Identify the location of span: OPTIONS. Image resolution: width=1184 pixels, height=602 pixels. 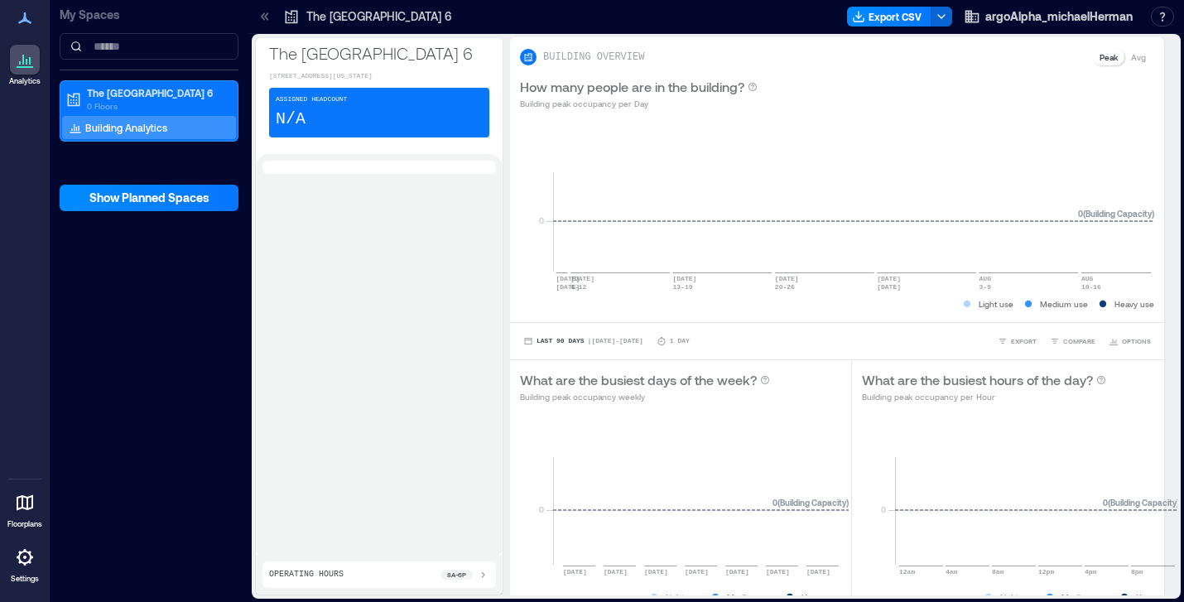
(1136, 341).